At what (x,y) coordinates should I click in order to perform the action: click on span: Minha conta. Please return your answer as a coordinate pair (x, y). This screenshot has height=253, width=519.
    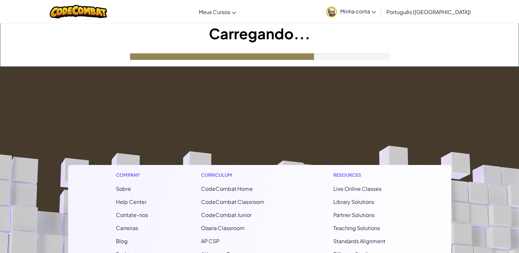
    Looking at the image, I should click on (358, 11).